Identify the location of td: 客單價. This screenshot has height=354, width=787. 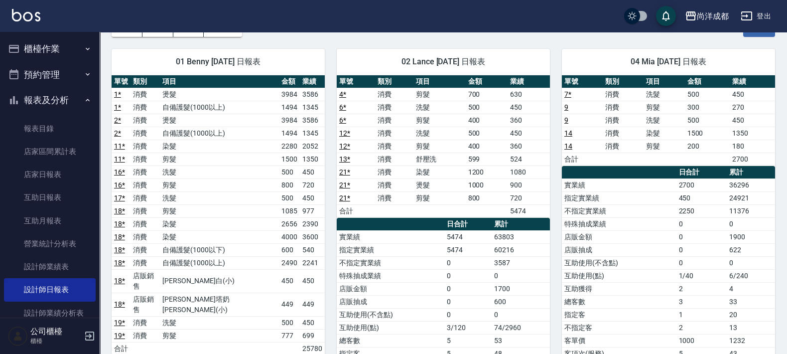
(619, 340).